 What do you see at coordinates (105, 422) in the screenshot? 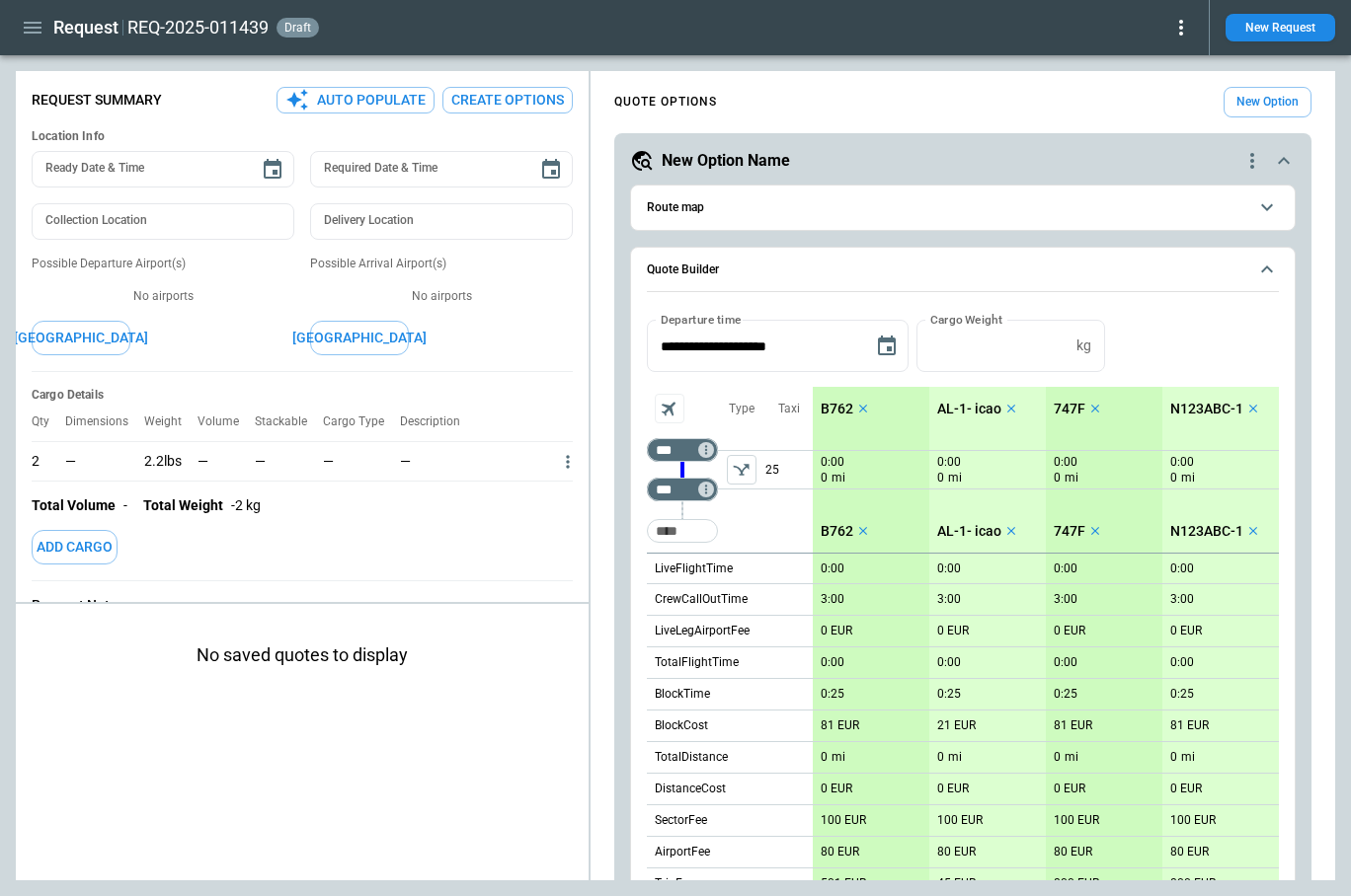
I see `p: Dimensions` at bounding box center [105, 422].